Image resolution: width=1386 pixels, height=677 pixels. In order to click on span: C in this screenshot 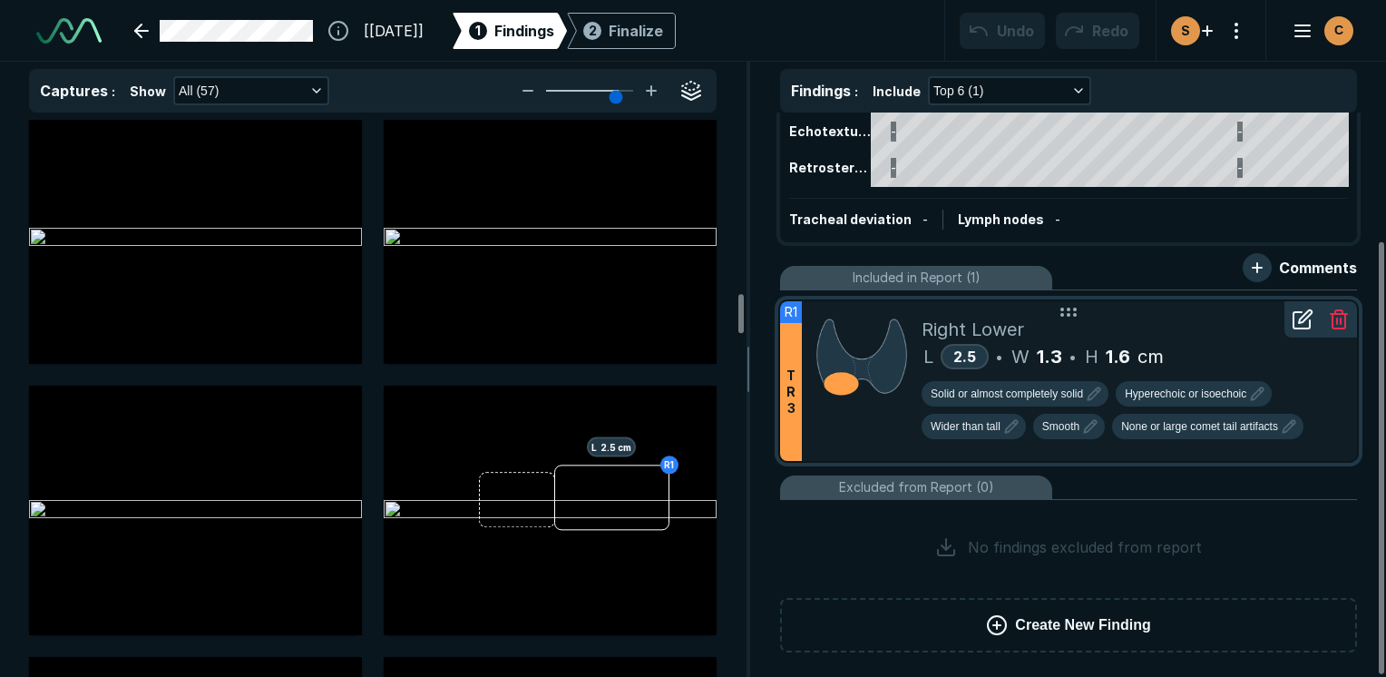, I will do `click(1339, 30)`.